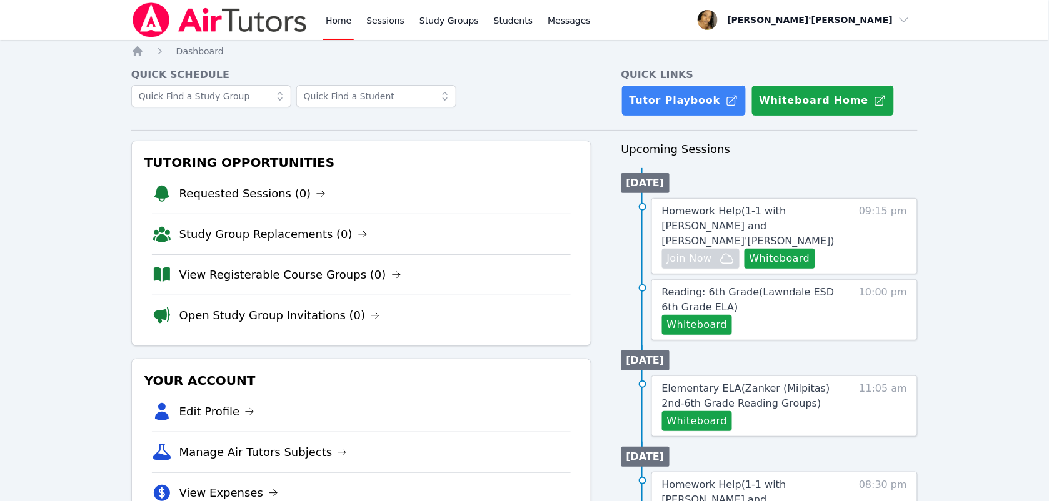 This screenshot has width=1049, height=501. I want to click on h4: Quick Links, so click(770, 75).